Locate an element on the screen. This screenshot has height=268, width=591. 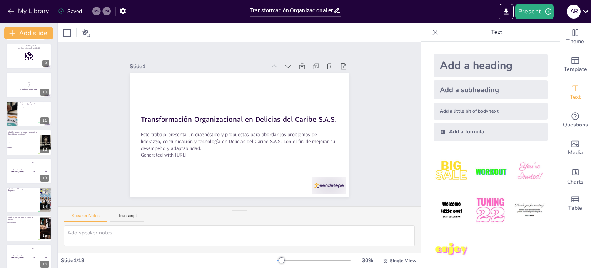
img: 2.jpeg is located at coordinates (491, 171).